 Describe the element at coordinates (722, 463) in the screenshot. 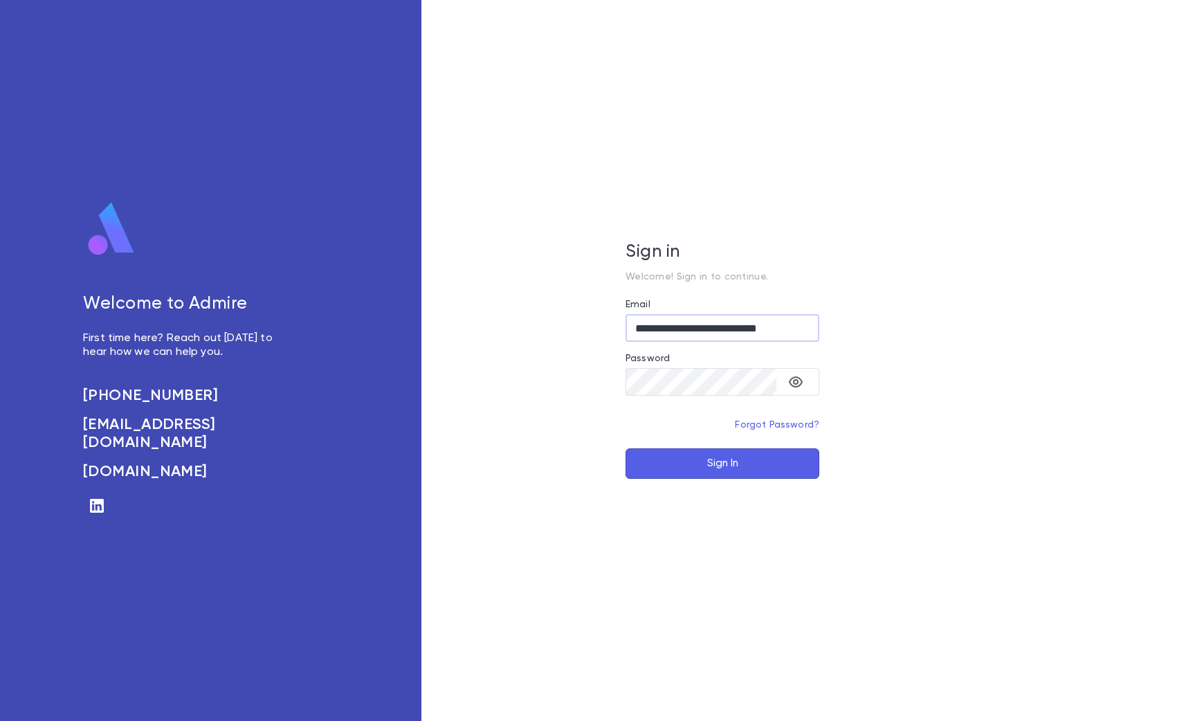

I see `button: Sign In` at that location.